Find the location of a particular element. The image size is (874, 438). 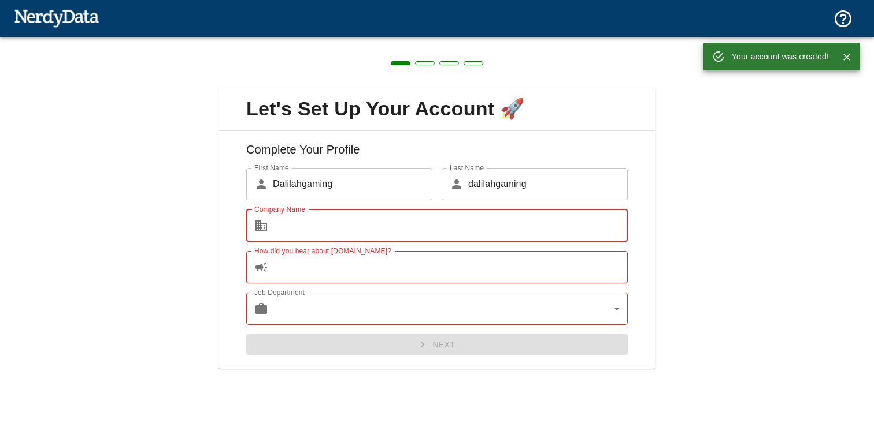

button: Support and Documentation is located at coordinates (842, 18).